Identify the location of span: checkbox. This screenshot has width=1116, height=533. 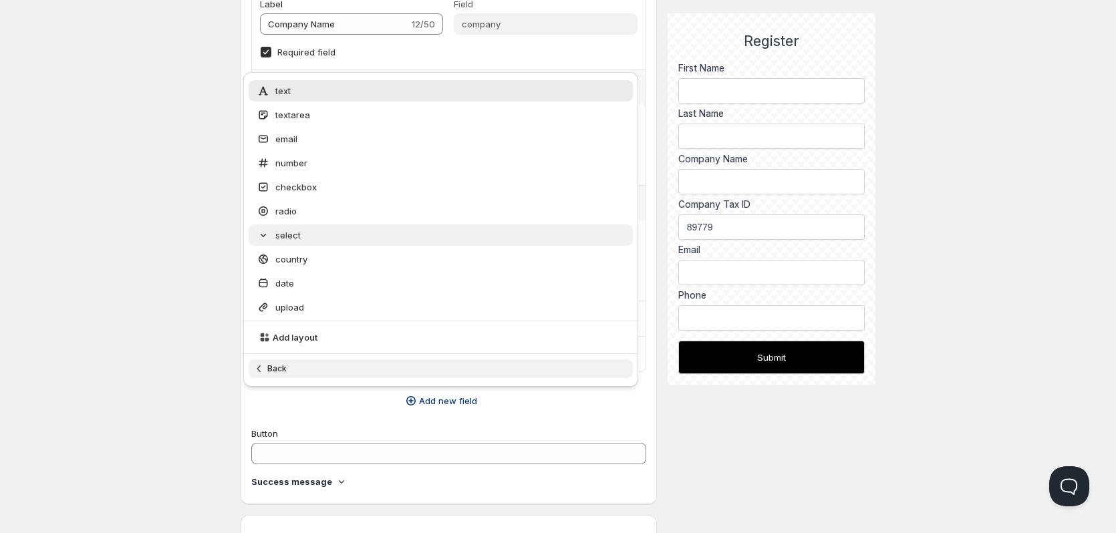
(296, 187).